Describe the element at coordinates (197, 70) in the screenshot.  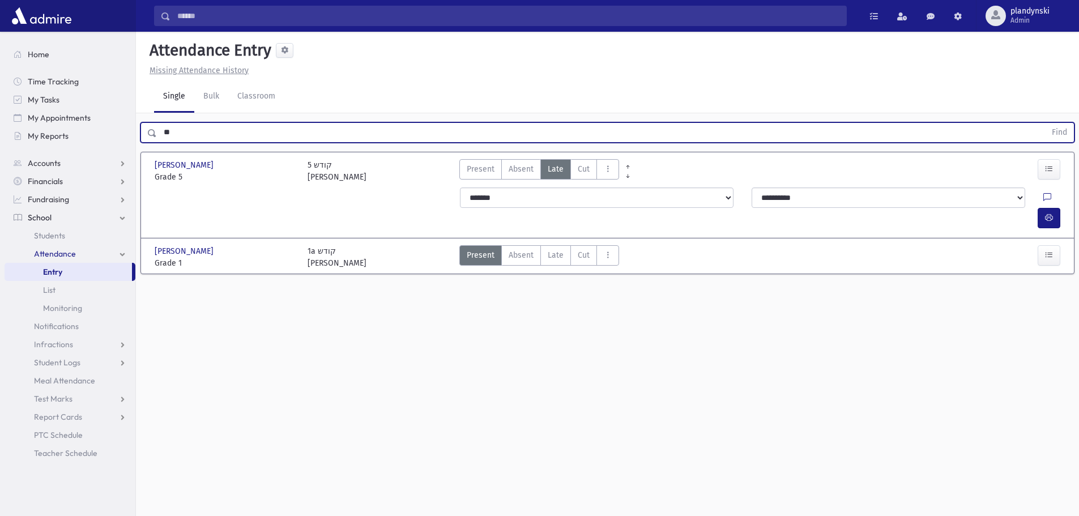
I see `a: Missing Attendance History` at that location.